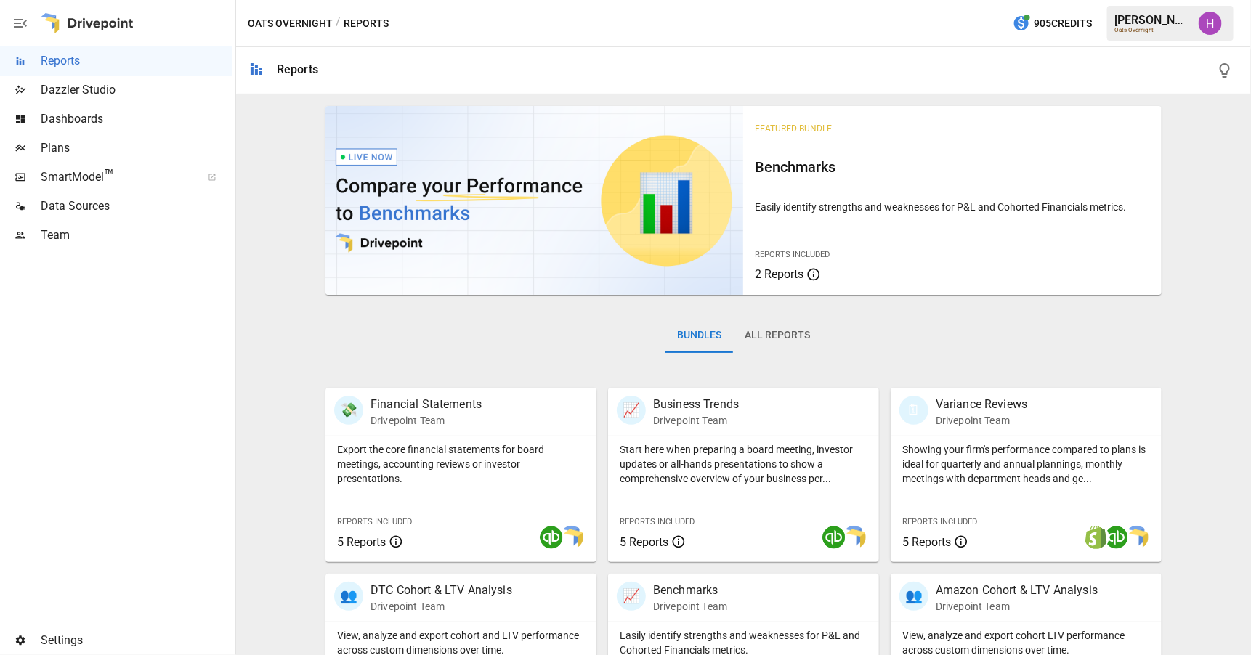 The height and width of the screenshot is (655, 1251). What do you see at coordinates (1063, 23) in the screenshot?
I see `span: 905 Credits` at bounding box center [1063, 23].